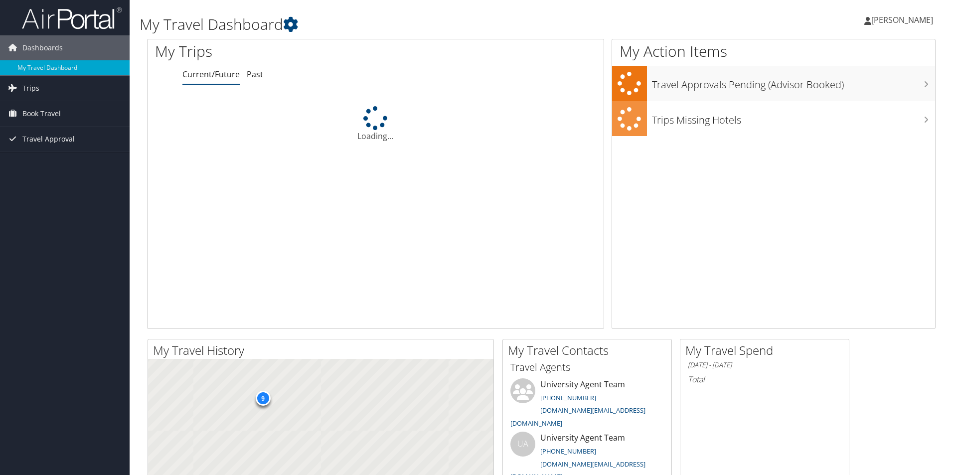 The height and width of the screenshot is (475, 953). What do you see at coordinates (31, 88) in the screenshot?
I see `span: Trips` at bounding box center [31, 88].